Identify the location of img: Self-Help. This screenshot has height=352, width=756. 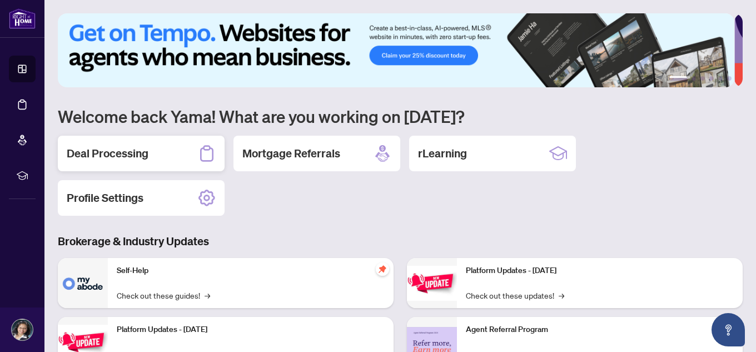
(83, 283).